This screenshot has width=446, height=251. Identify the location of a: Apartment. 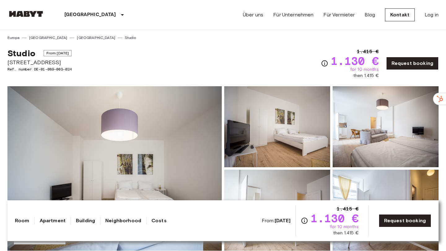
(53, 221).